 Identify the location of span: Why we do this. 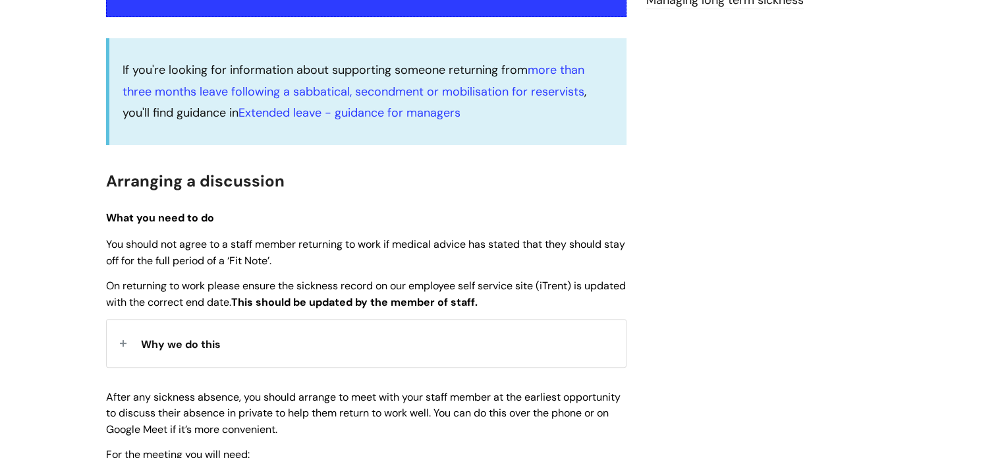
(181, 344).